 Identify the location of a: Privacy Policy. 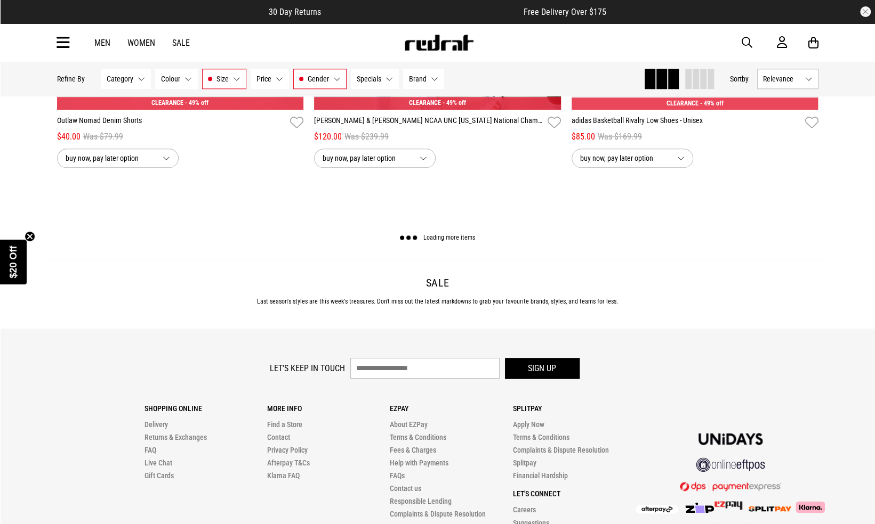
(287, 450).